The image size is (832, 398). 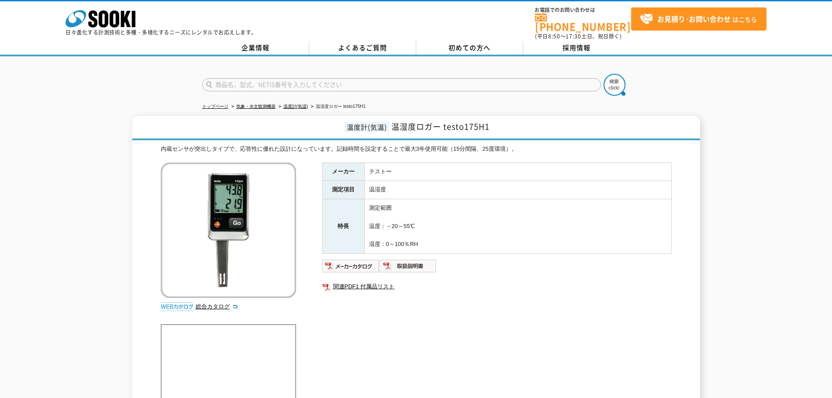 I want to click on span: (平日 ～ 土日、祝日除く), so click(x=578, y=36).